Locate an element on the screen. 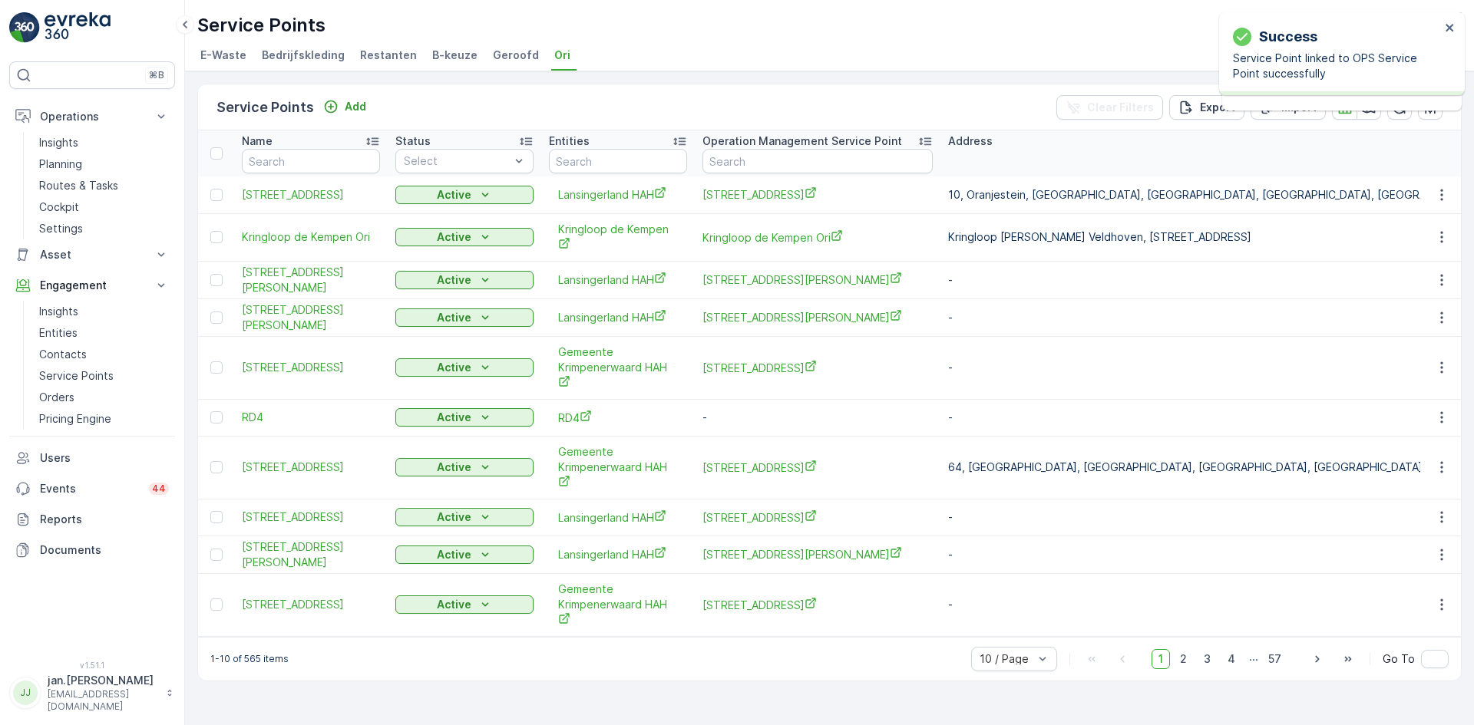 This screenshot has width=1474, height=725. span: 57 is located at coordinates (1274, 659).